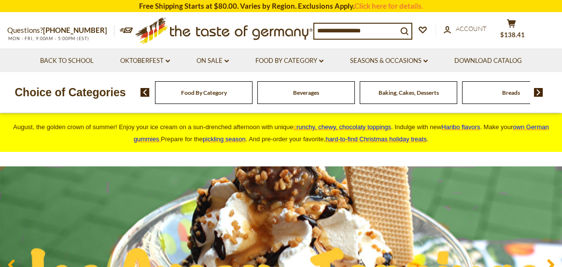 This screenshot has height=267, width=562. What do you see at coordinates (145, 61) in the screenshot?
I see `a: Oktoberfest` at bounding box center [145, 61].